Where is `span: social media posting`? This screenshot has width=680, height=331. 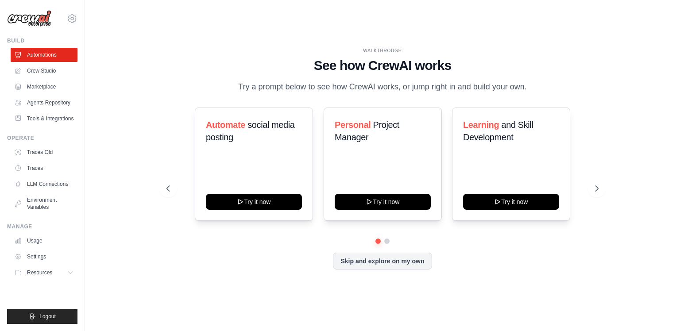 span: social media posting is located at coordinates (250, 131).